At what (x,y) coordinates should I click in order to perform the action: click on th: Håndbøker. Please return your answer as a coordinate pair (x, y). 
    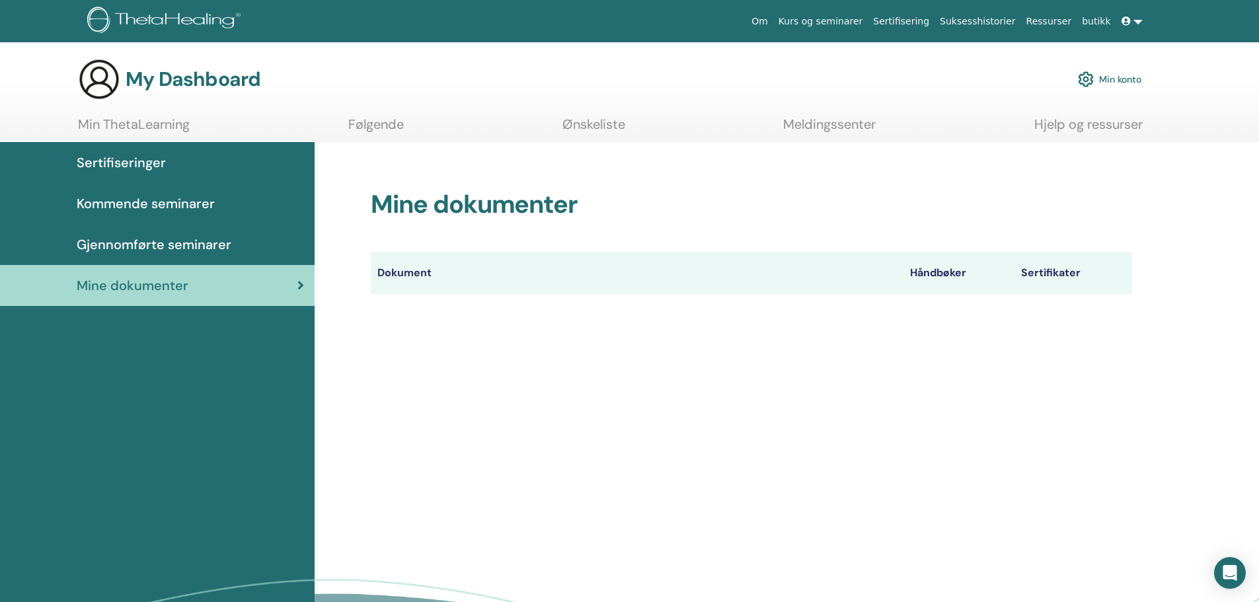
    Looking at the image, I should click on (959, 273).